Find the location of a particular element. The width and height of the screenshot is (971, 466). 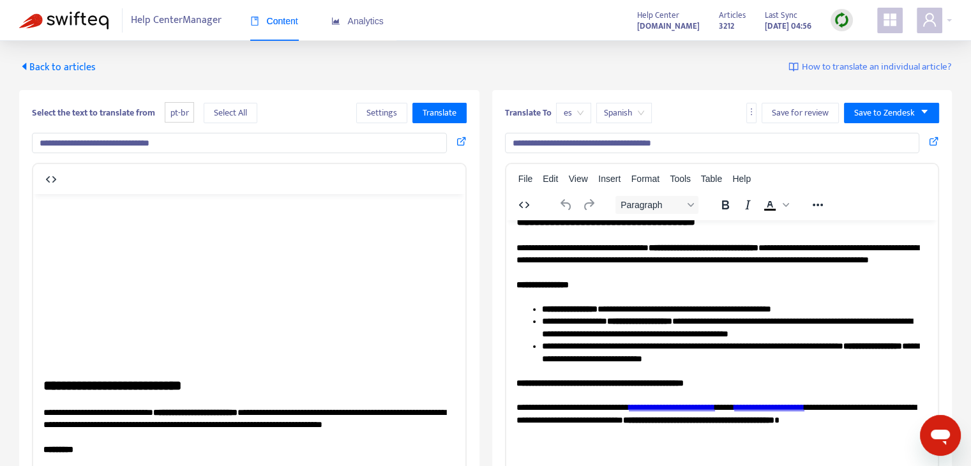

span: Help Center is located at coordinates (658, 15).